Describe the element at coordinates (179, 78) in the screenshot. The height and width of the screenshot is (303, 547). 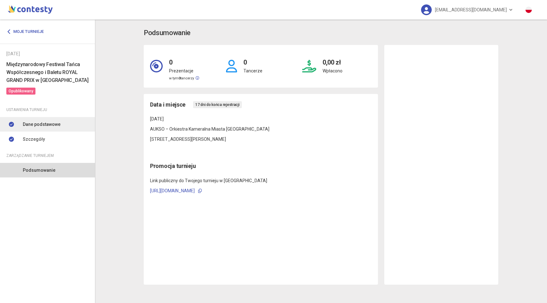
I see `strong: 0` at that location.